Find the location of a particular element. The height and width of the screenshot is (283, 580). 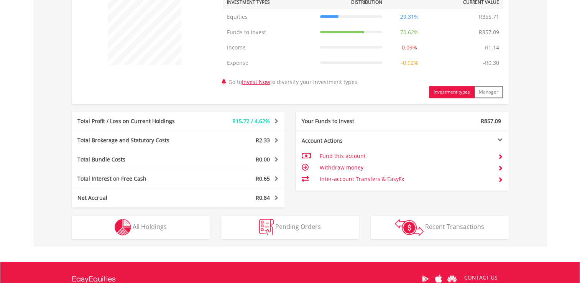

td: Funds to Invest is located at coordinates (269, 32).